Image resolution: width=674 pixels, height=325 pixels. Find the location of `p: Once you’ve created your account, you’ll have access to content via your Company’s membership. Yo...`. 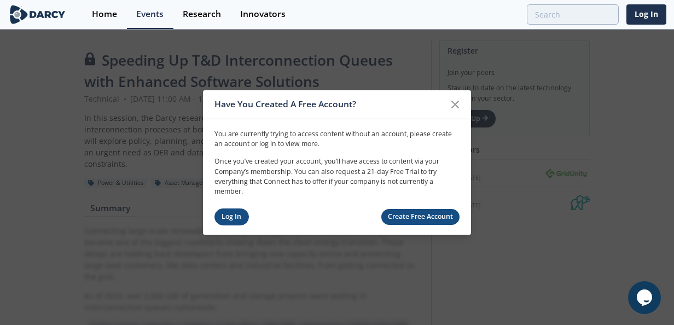

p: Once you’ve created your account, you’ll have access to content via your Company’s membership. Yo... is located at coordinates (337, 177).